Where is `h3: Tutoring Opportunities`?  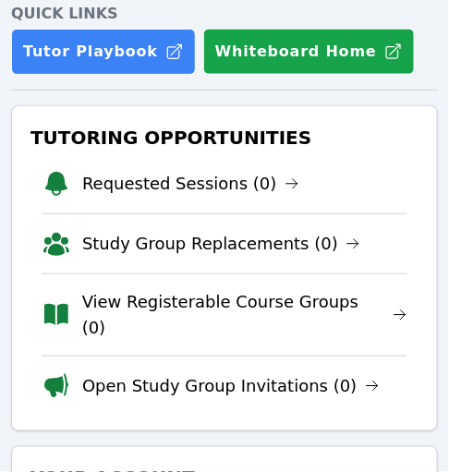 h3: Tutoring Opportunities is located at coordinates (224, 138).